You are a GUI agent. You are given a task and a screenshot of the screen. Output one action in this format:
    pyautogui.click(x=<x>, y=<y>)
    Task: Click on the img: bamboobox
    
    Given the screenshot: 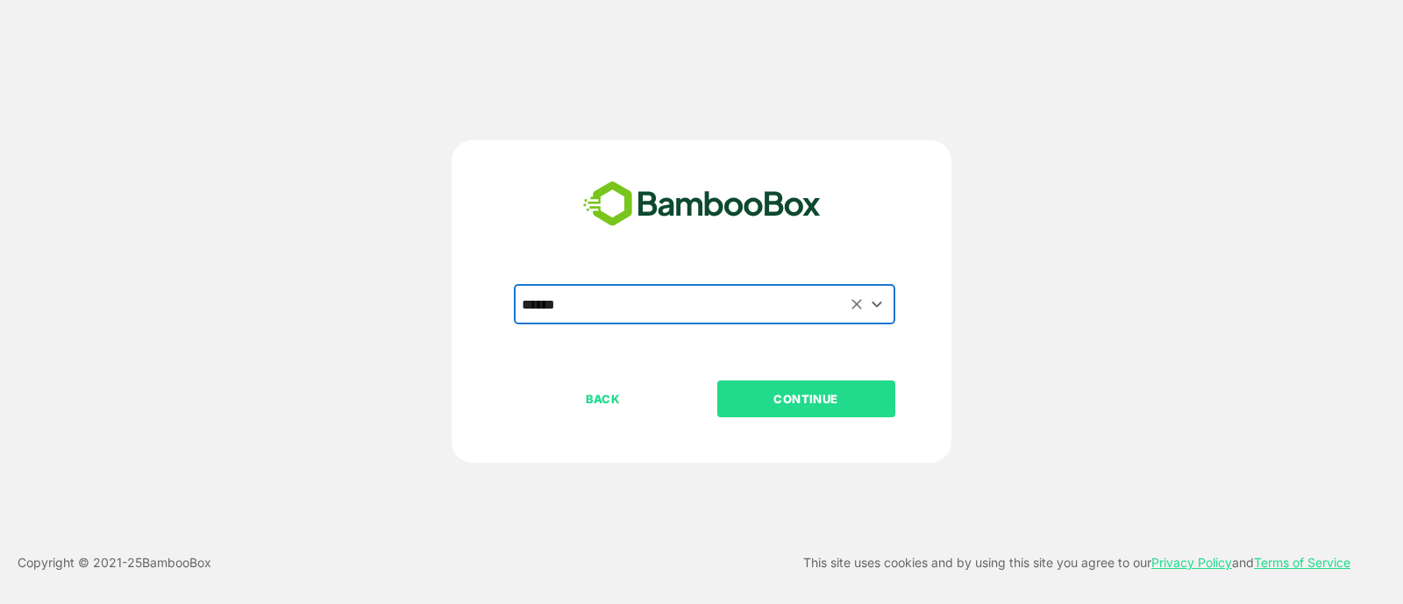 What is the action you would take?
    pyautogui.click(x=702, y=204)
    